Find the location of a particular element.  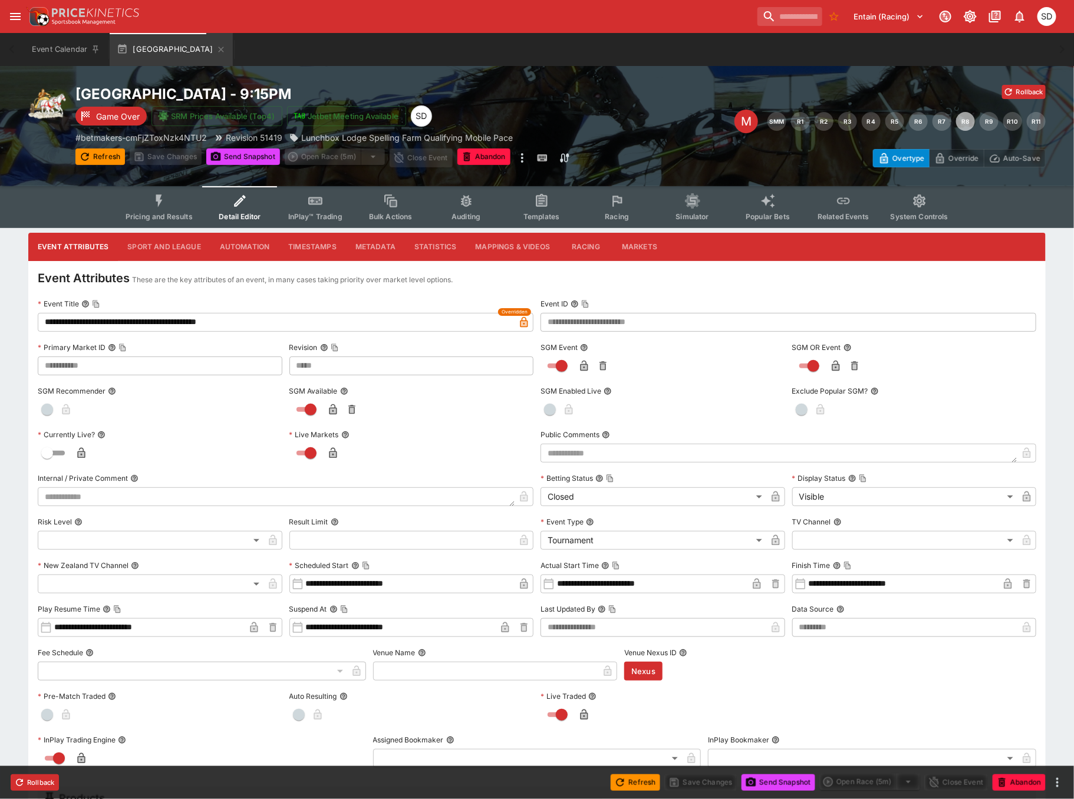

p: Revision 51419 is located at coordinates (254, 137).